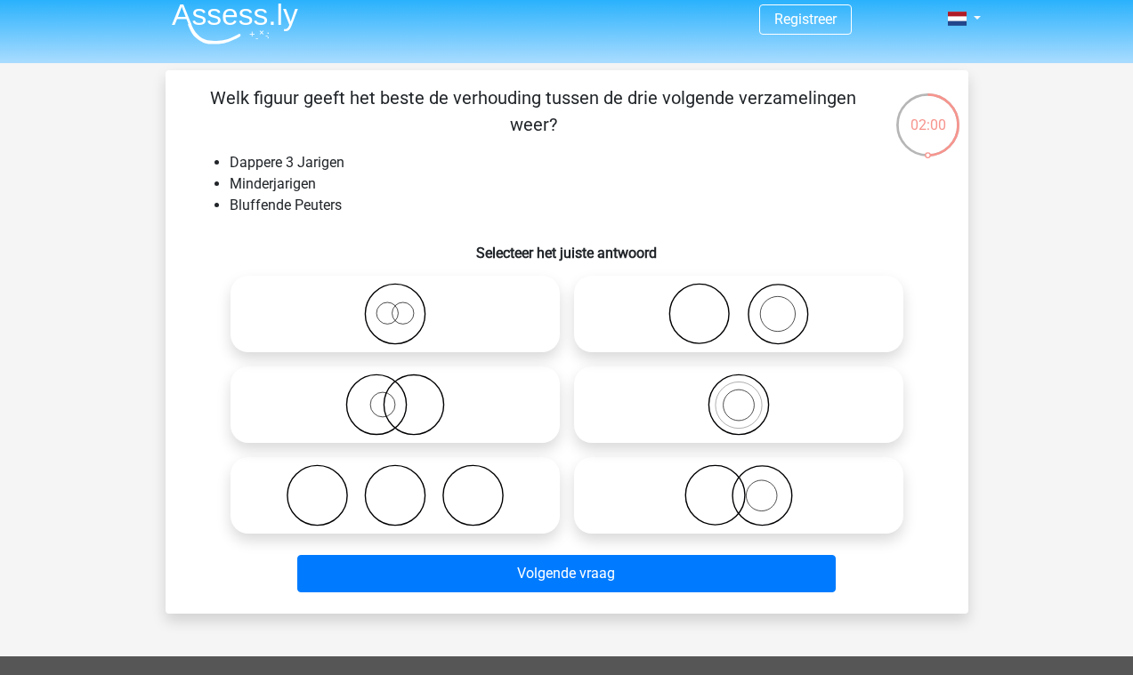  I want to click on li: Bluffende Peuters, so click(585, 206).